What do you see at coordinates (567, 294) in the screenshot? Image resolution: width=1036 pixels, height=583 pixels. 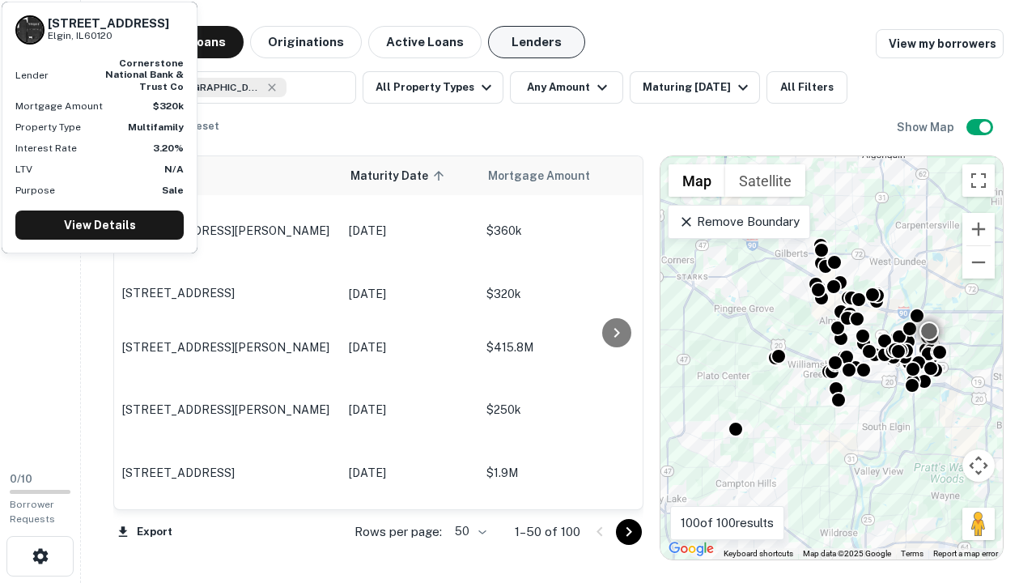 I see `p: $320k` at bounding box center [567, 294].